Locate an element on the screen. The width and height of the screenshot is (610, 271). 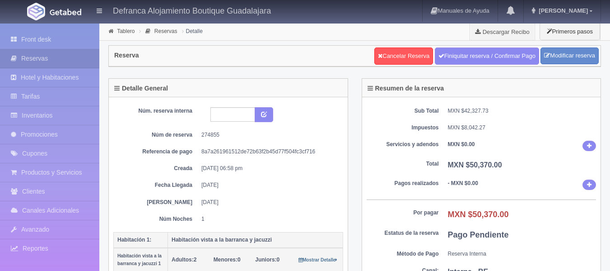
a: Reservas is located at coordinates (166, 31).